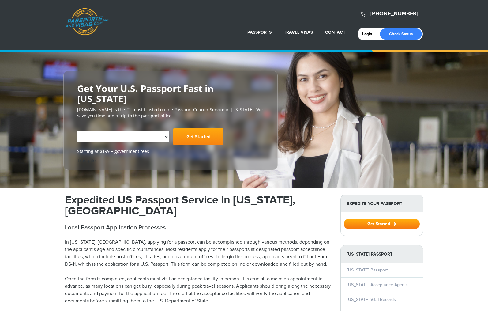 The height and width of the screenshot is (311, 488). Describe the element at coordinates (170, 151) in the screenshot. I see `span: Starting at $199 + government fees` at that location.